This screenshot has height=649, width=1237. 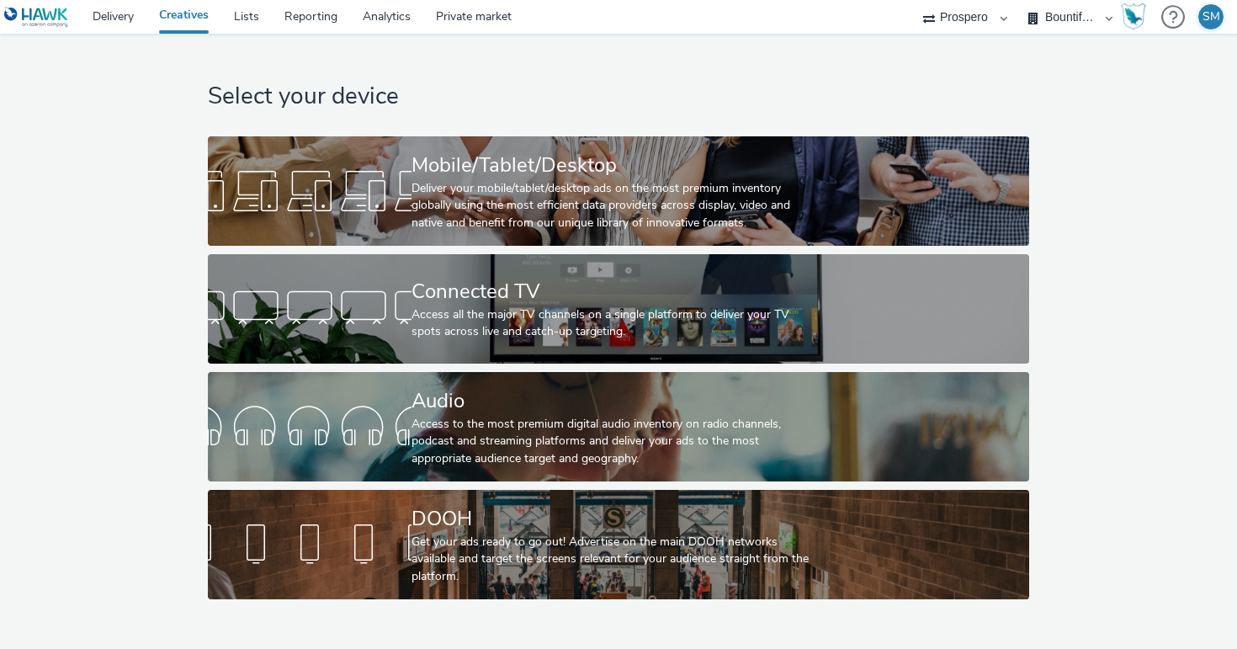 What do you see at coordinates (618, 97) in the screenshot?
I see `h1: Select your device` at bounding box center [618, 97].